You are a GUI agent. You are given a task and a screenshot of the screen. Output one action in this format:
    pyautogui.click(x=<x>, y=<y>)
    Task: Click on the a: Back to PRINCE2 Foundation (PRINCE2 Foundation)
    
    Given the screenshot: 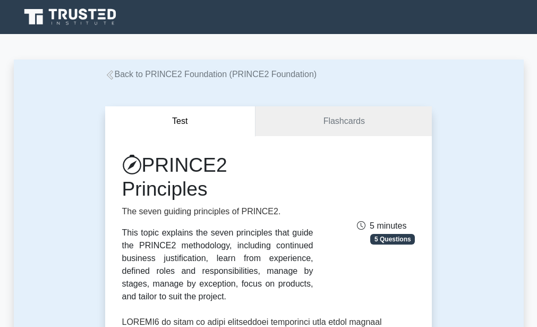 What is the action you would take?
    pyautogui.click(x=211, y=74)
    